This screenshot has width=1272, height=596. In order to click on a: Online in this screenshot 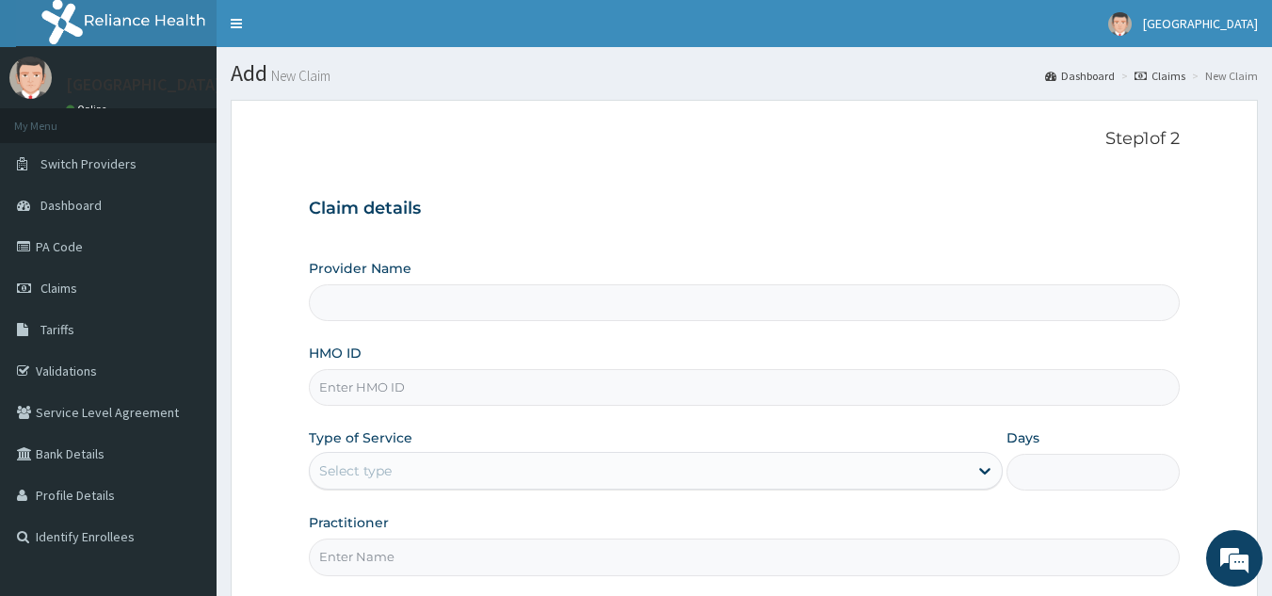, I will do `click(89, 109)`.